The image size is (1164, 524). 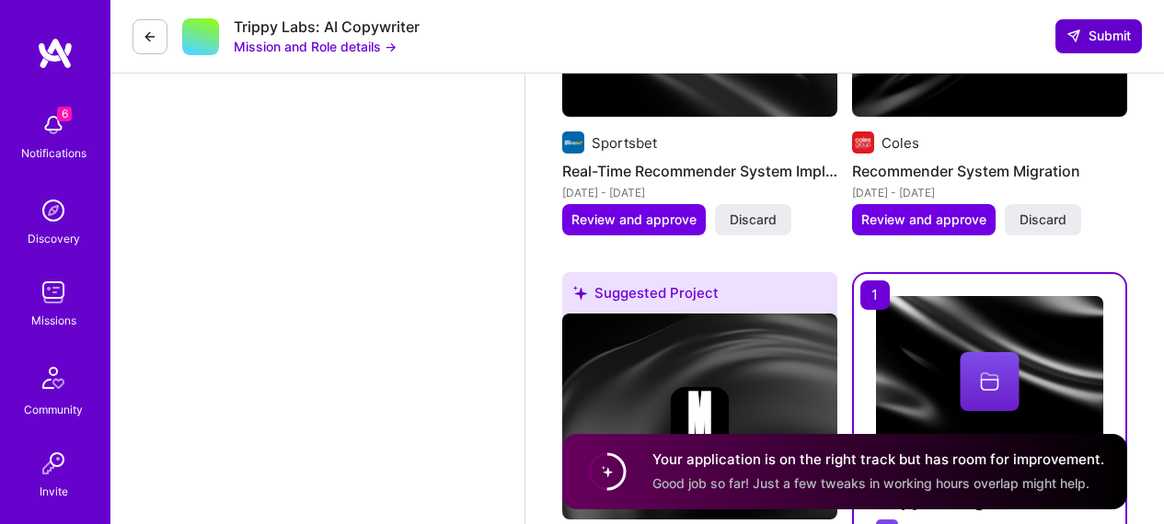 I want to click on div: Community, so click(x=53, y=409).